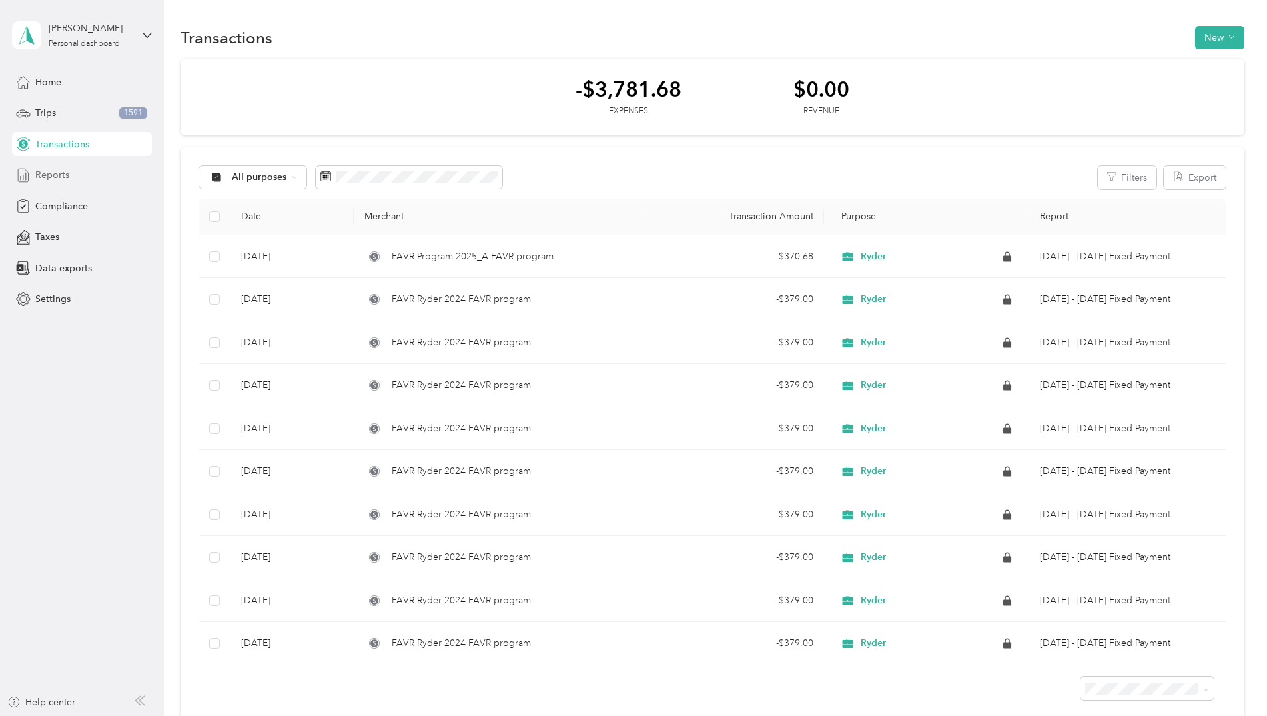 This screenshot has width=1267, height=716. I want to click on th: Merchant, so click(500, 217).